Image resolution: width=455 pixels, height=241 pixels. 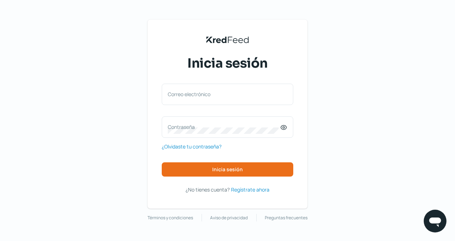 I want to click on span: Regístrate ahora, so click(x=250, y=189).